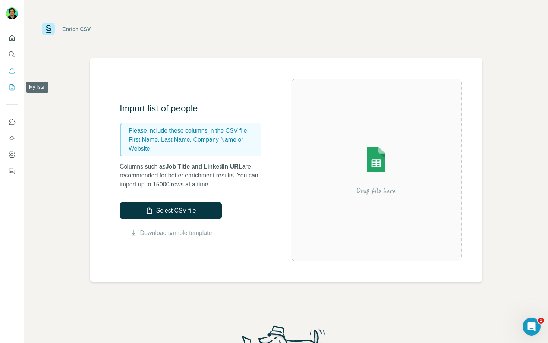 This screenshot has width=548, height=343. I want to click on span: 1, so click(541, 321).